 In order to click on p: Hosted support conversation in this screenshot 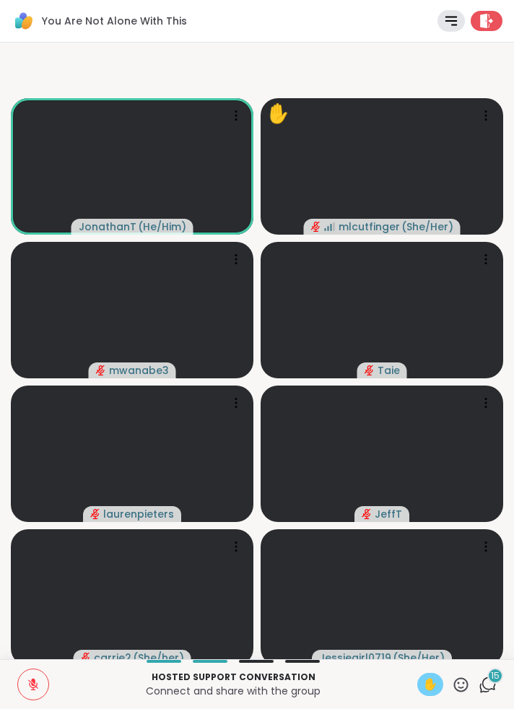, I will do `click(233, 678)`.